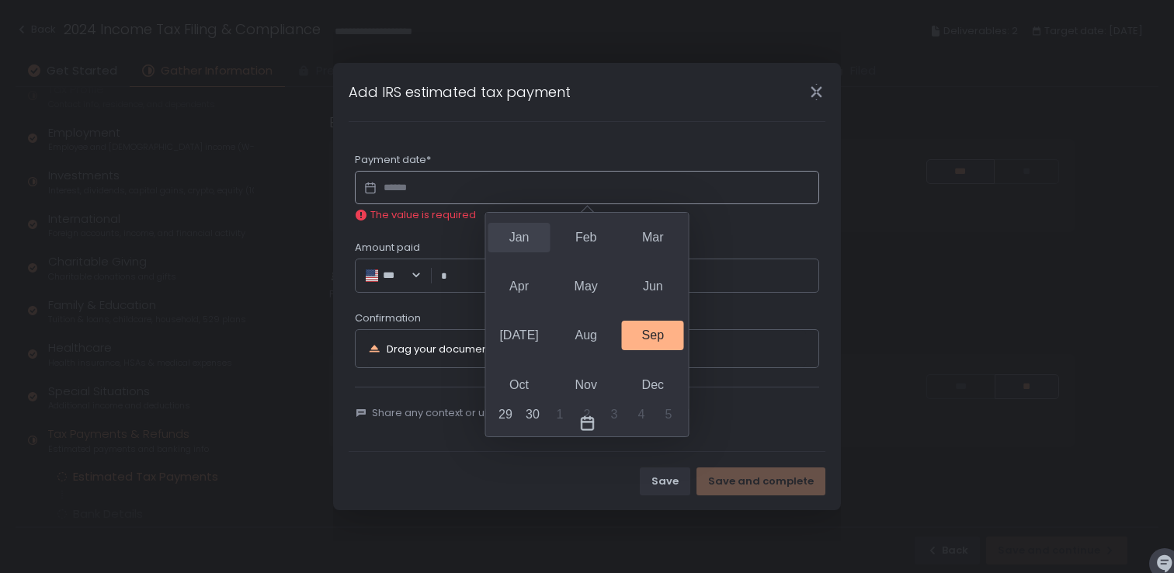 The height and width of the screenshot is (573, 1174). What do you see at coordinates (388, 248) in the screenshot?
I see `span: Amount paid` at bounding box center [388, 248].